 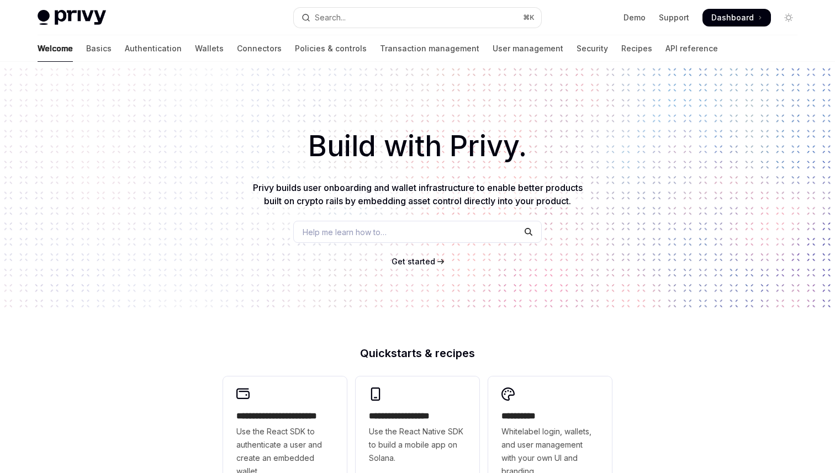 I want to click on span: Get started, so click(x=413, y=261).